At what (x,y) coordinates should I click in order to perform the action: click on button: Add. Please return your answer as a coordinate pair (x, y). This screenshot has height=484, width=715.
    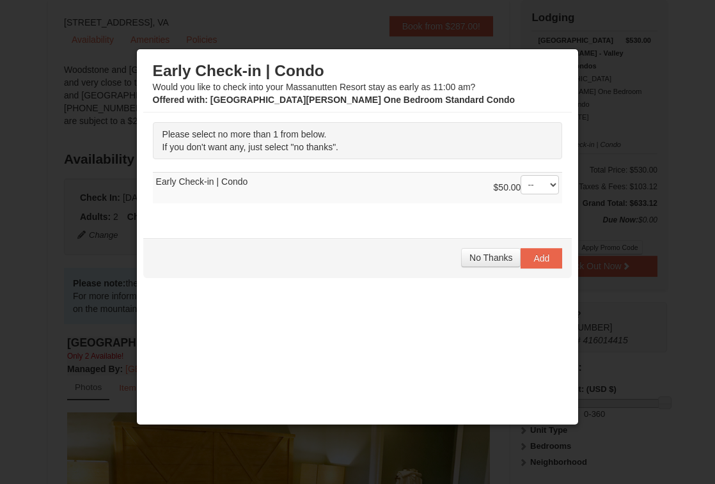
    Looking at the image, I should click on (541, 258).